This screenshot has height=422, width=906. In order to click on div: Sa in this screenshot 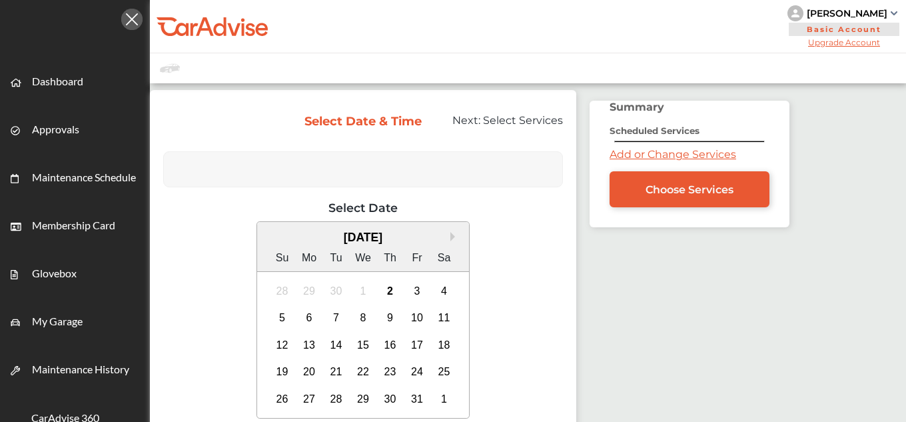, I will do `click(444, 258)`.